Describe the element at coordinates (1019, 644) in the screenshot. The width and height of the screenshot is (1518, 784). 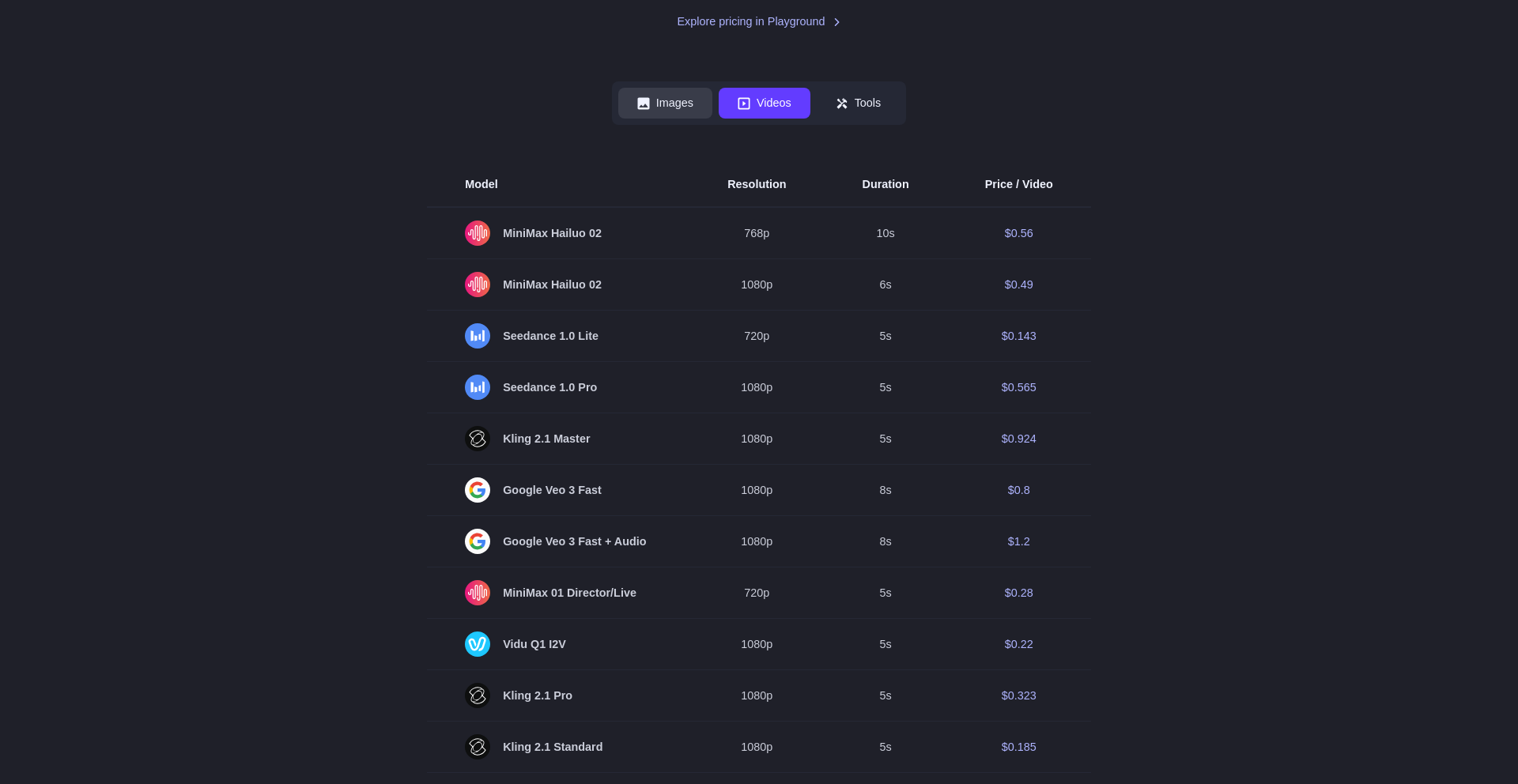
I see `td: $0.22` at that location.